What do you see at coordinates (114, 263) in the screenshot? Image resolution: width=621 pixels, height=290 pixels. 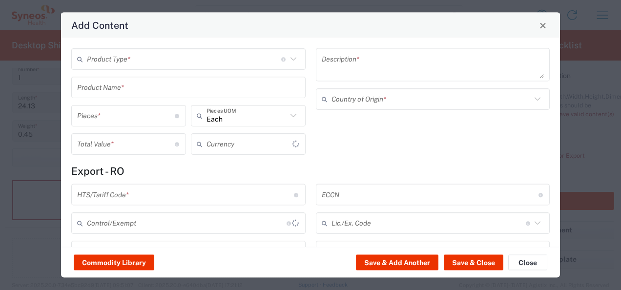 I see `button: Commodity Library` at bounding box center [114, 263].